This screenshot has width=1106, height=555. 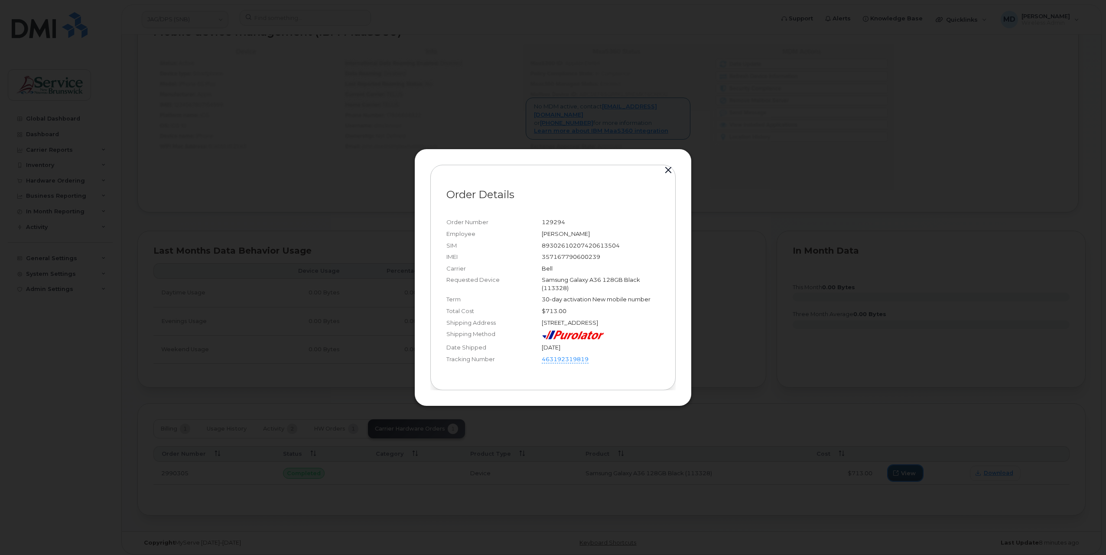 I want to click on a: Open shipping details in new tab, so click(x=592, y=359).